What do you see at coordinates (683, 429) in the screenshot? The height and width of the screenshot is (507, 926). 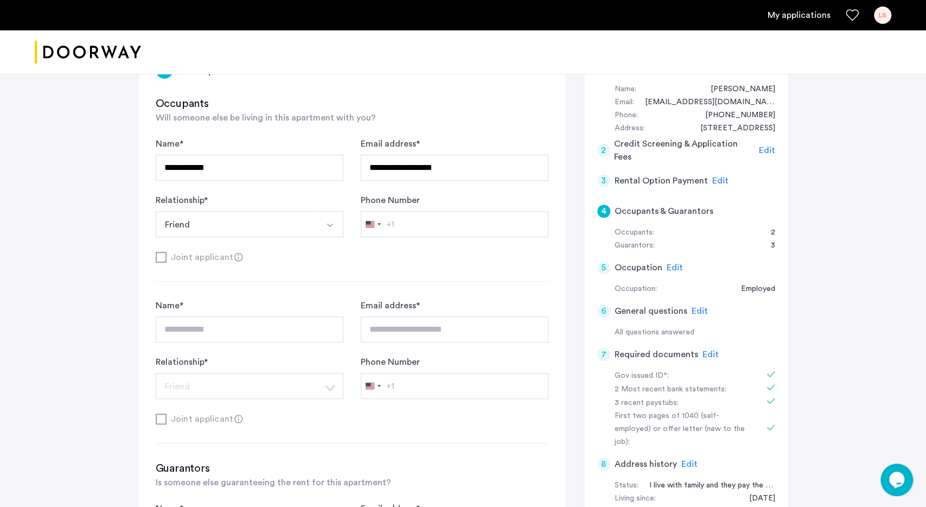 I see `div: First two pages of 1040 (self-employed) or offer letter (new to the job):` at bounding box center [683, 429].